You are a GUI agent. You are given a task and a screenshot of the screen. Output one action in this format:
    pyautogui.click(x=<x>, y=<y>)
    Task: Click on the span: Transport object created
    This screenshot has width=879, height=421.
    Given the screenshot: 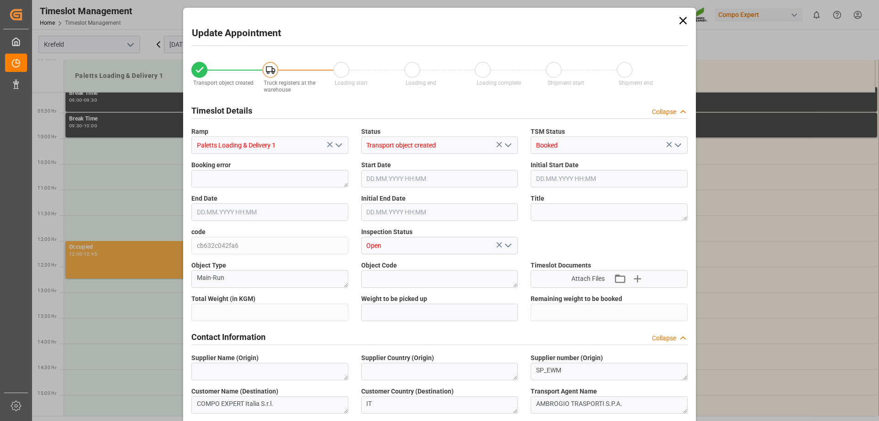 What is the action you would take?
    pyautogui.click(x=223, y=83)
    